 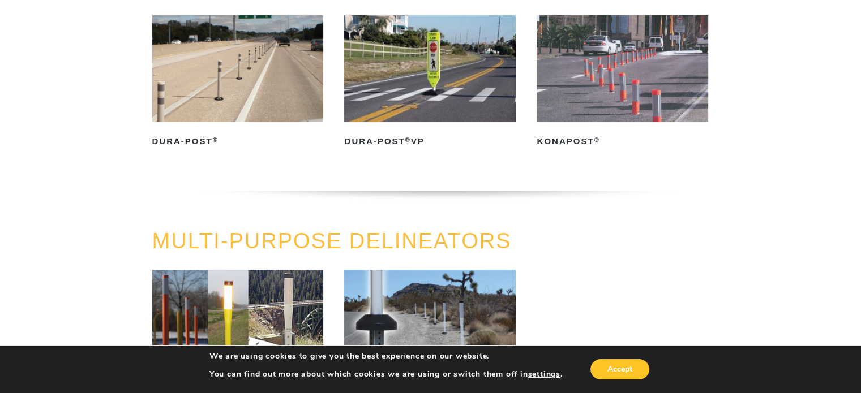 I want to click on a: MULTI-PURPOSE DELINEATORS, so click(x=332, y=241).